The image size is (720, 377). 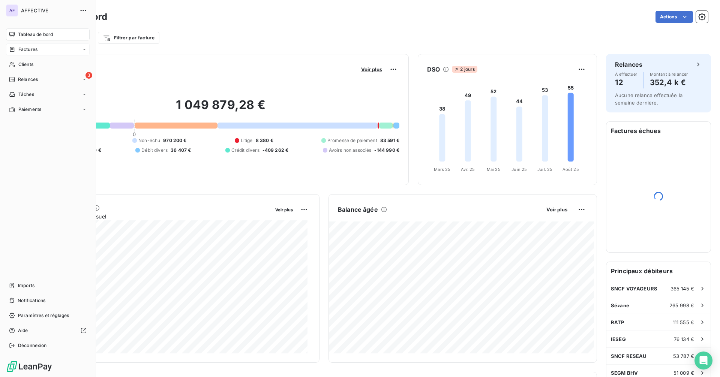 What do you see at coordinates (48, 80) in the screenshot?
I see `a: 3Relances` at bounding box center [48, 80].